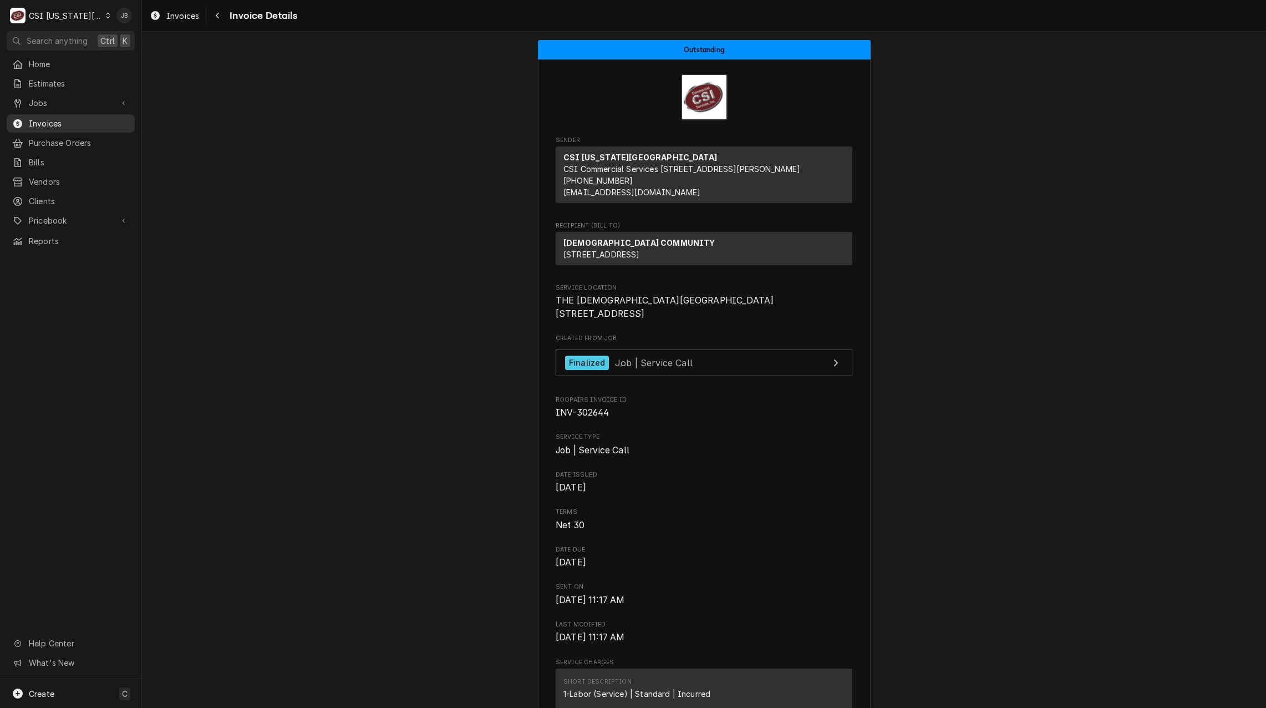  What do you see at coordinates (704, 49) in the screenshot?
I see `span: Outstanding` at bounding box center [704, 49].